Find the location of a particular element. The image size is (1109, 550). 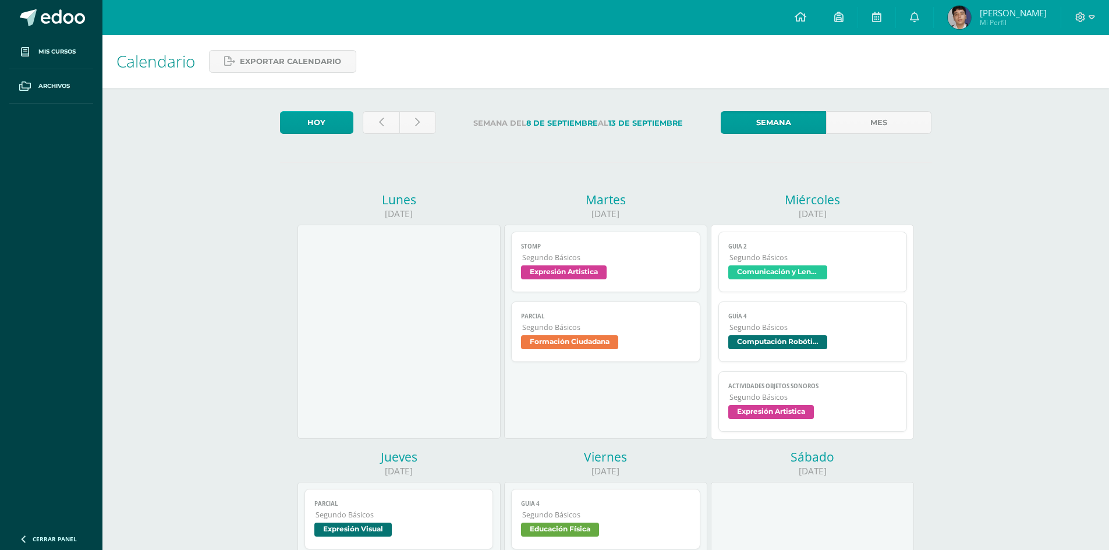

strong: 8 de Septiembre is located at coordinates (562, 123).